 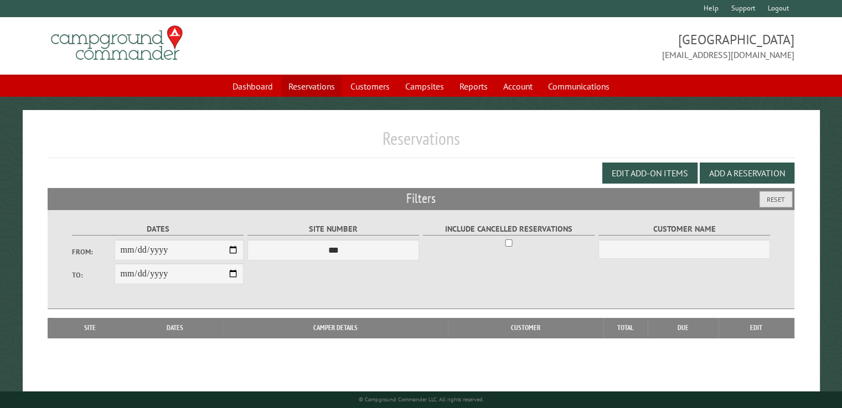 What do you see at coordinates (473, 86) in the screenshot?
I see `a: Reports` at bounding box center [473, 86].